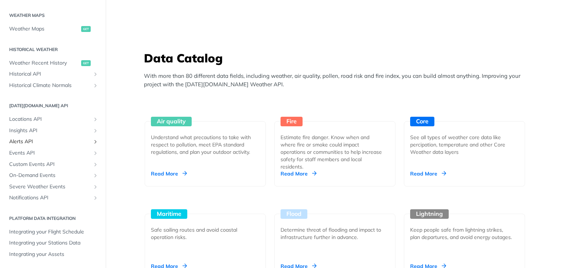  What do you see at coordinates (169, 214) in the screenshot?
I see `div: Maritime` at bounding box center [169, 214].